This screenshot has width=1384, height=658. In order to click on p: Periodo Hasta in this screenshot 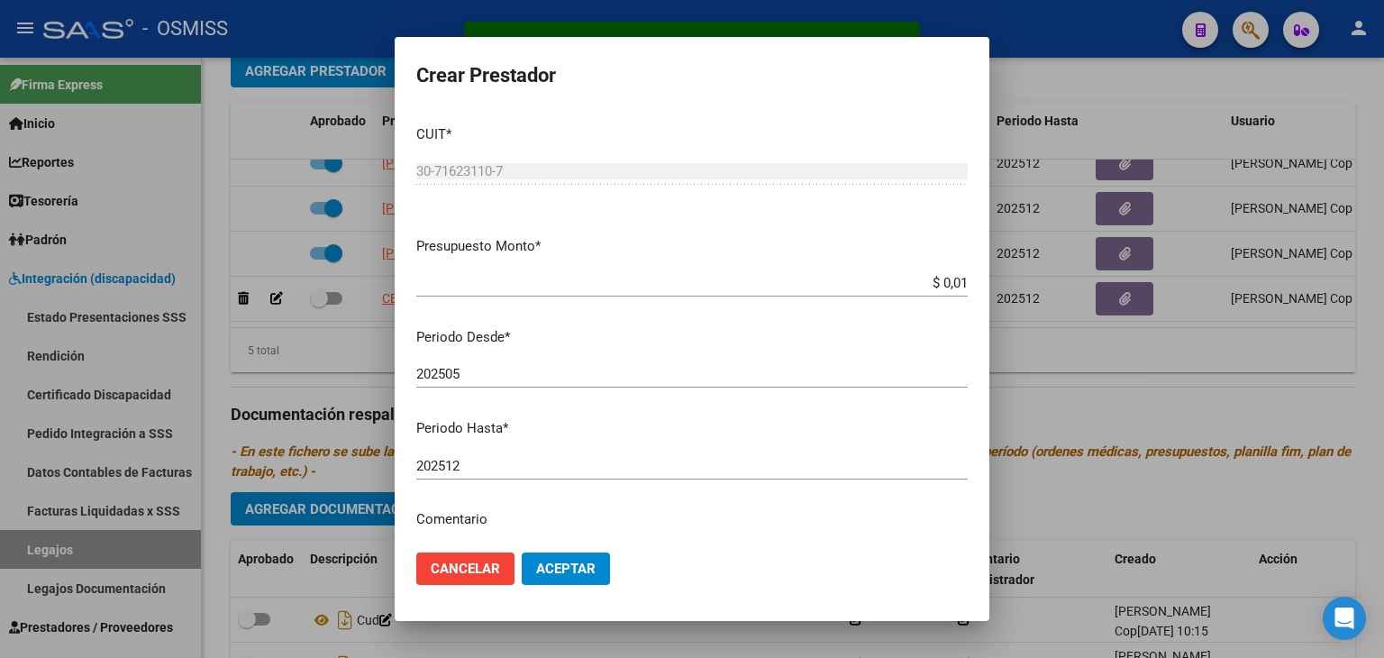, I will do `click(692, 428)`.